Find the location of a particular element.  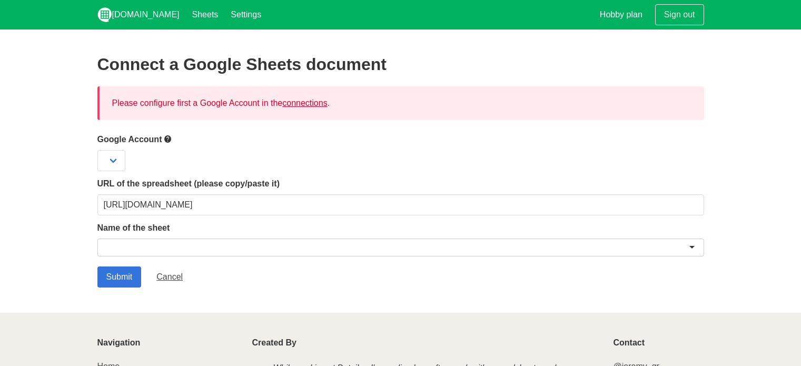

a: Sign out is located at coordinates (679, 15).